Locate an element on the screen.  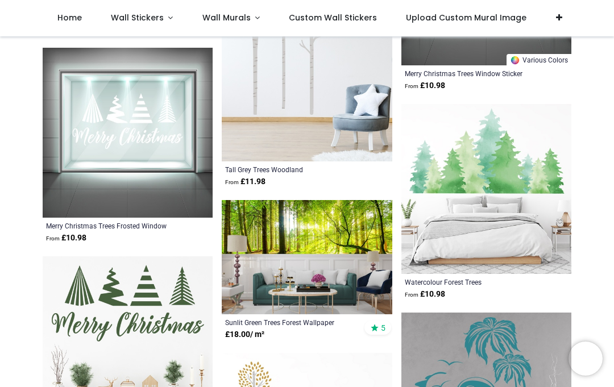
img: Sunlit Green Trees Forest Wall Mural Wallpaper is located at coordinates (306, 257).